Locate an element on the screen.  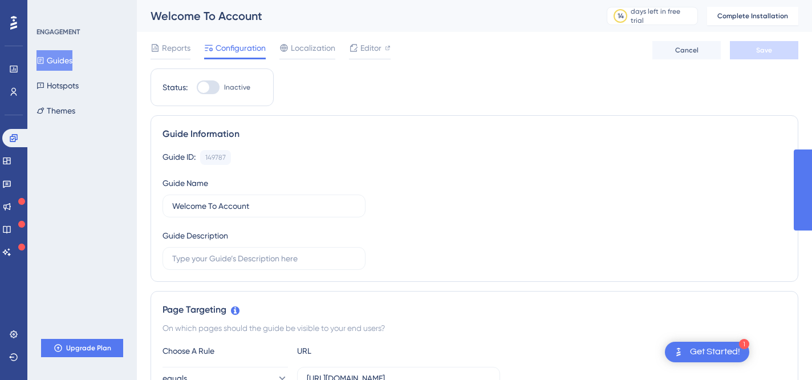
div: Guide Description is located at coordinates (195, 235).